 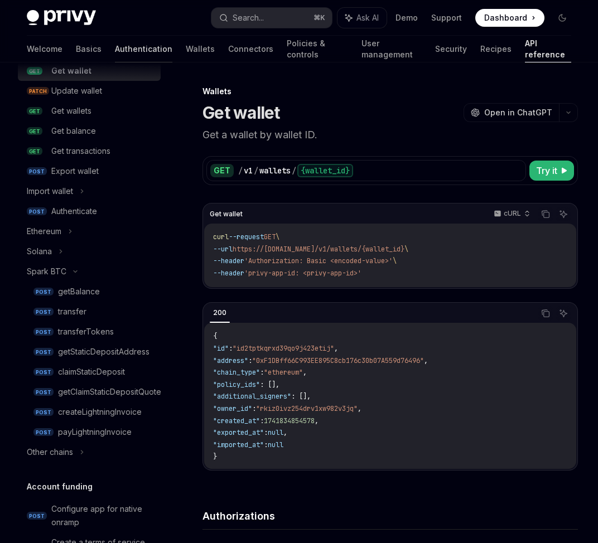 What do you see at coordinates (319, 18) in the screenshot?
I see `span: ⌘ K` at bounding box center [319, 18].